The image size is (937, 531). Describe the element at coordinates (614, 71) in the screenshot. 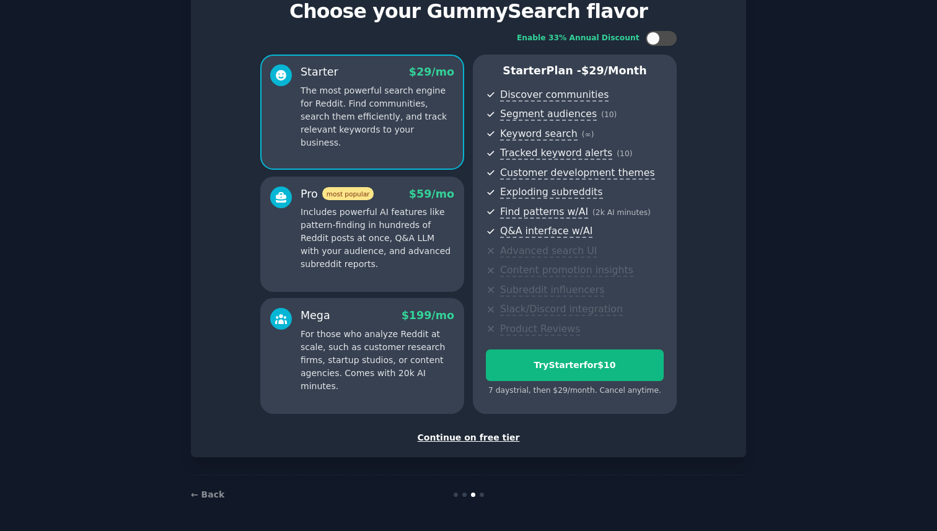

I see `span: $ 29 /month` at that location.